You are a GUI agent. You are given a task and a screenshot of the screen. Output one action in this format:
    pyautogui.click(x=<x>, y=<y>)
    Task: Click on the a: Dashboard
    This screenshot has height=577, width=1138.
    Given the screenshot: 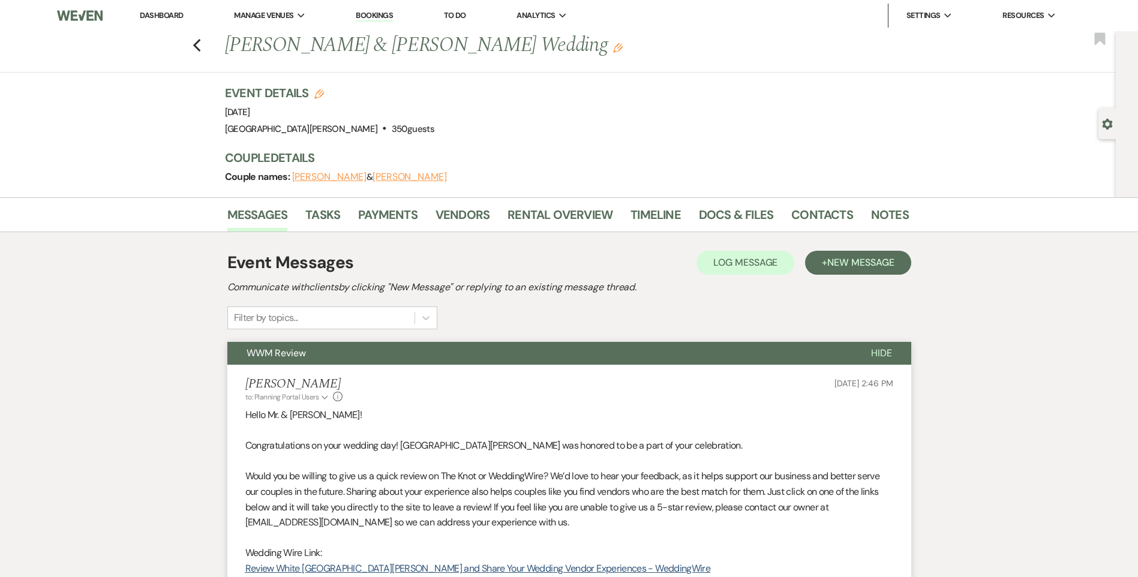 What is the action you would take?
    pyautogui.click(x=161, y=15)
    